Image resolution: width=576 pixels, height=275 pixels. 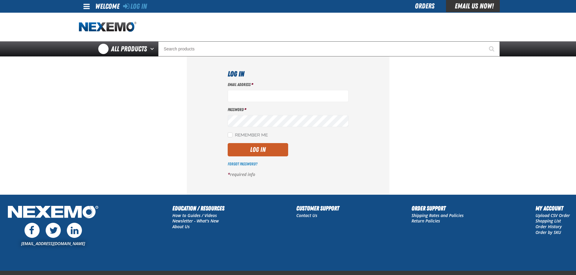 What do you see at coordinates (548, 233) in the screenshot?
I see `a: Order by SKU` at bounding box center [548, 233].